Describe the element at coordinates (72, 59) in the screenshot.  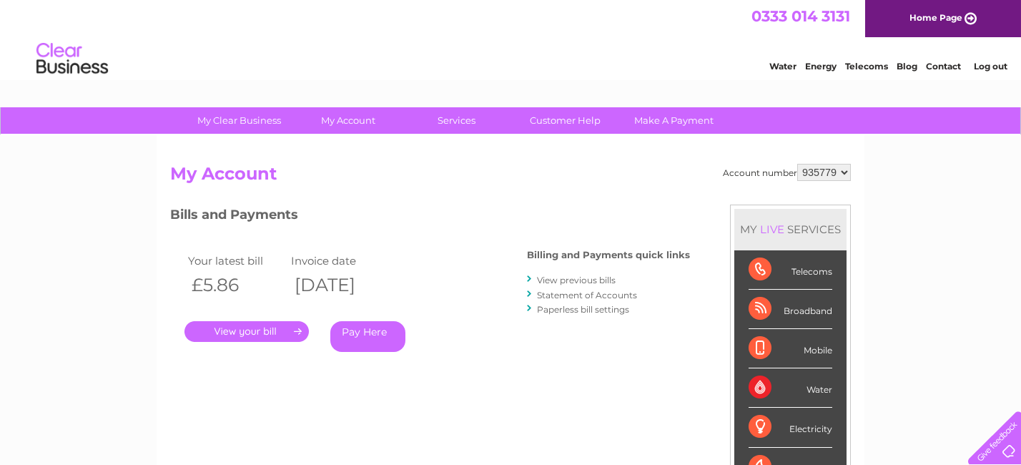
I see `img: logo.png` at that location.